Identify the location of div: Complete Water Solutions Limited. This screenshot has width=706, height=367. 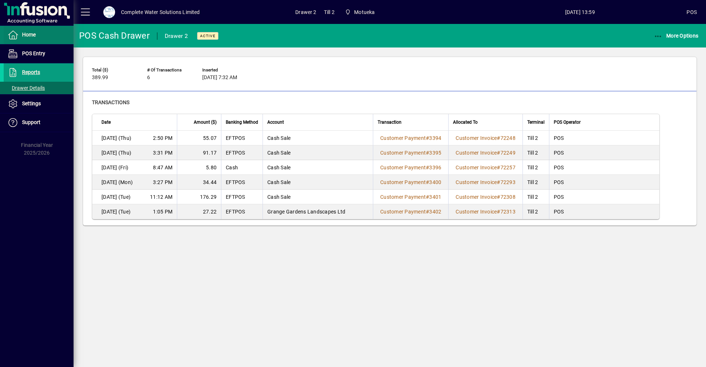
(160, 12).